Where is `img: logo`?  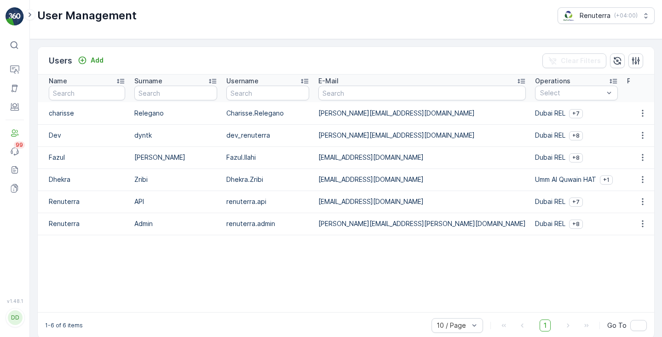
img: logo is located at coordinates (15, 17).